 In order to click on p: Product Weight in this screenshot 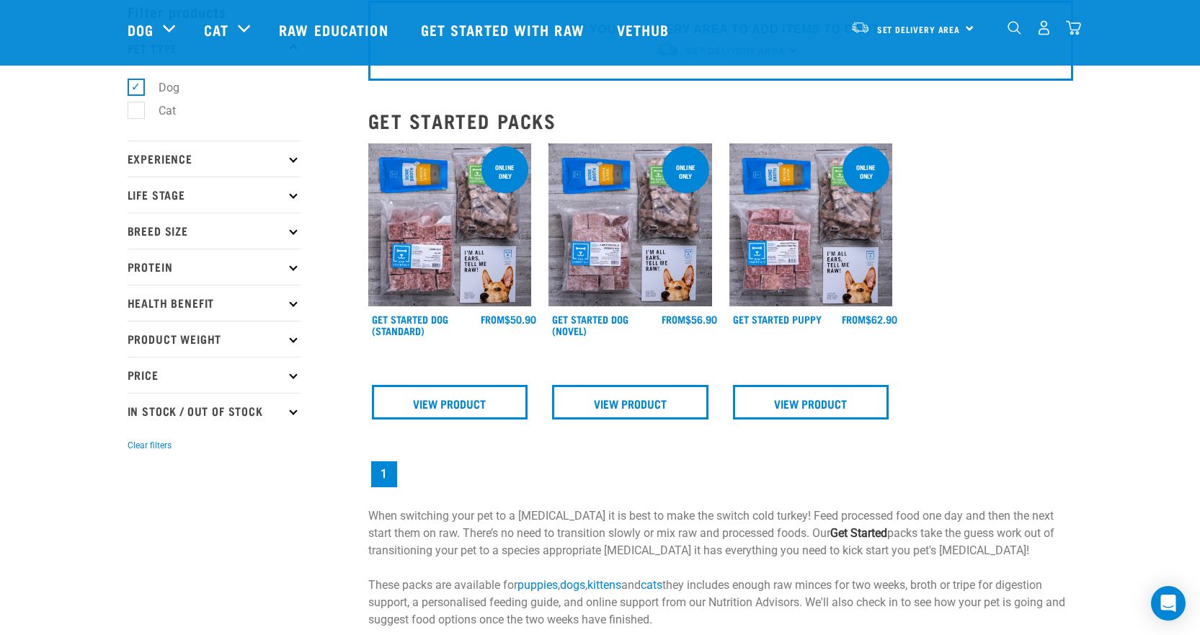, I will do `click(214, 339)`.